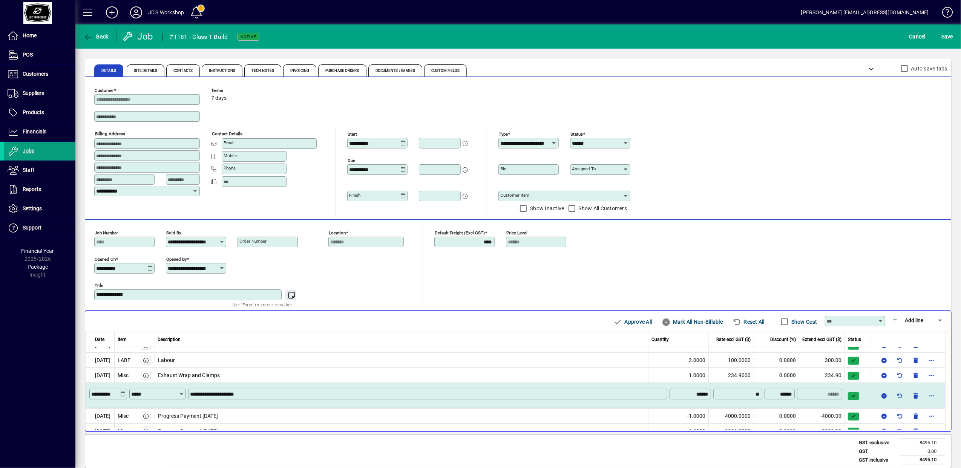 The width and height of the screenshot is (961, 468). Describe the element at coordinates (40, 74) in the screenshot. I see `a: Customers` at that location.